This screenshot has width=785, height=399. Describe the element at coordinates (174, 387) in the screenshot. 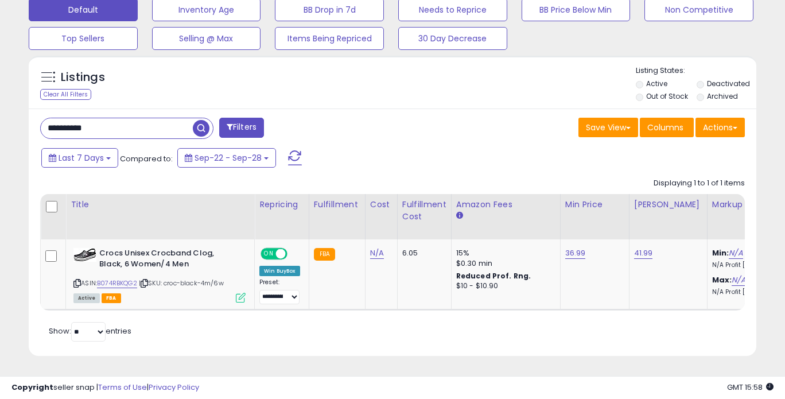

I see `a: Privacy Policy` at that location.